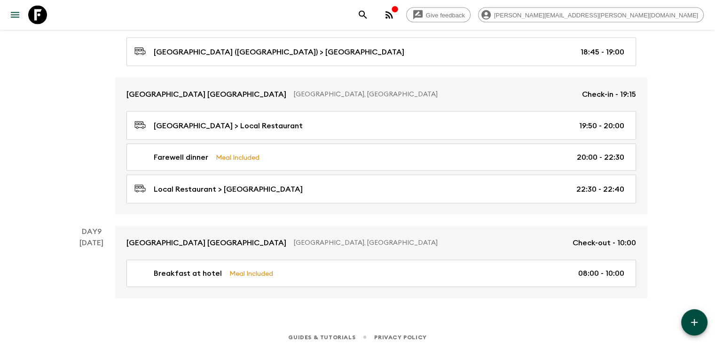  I want to click on button: menu, so click(15, 15).